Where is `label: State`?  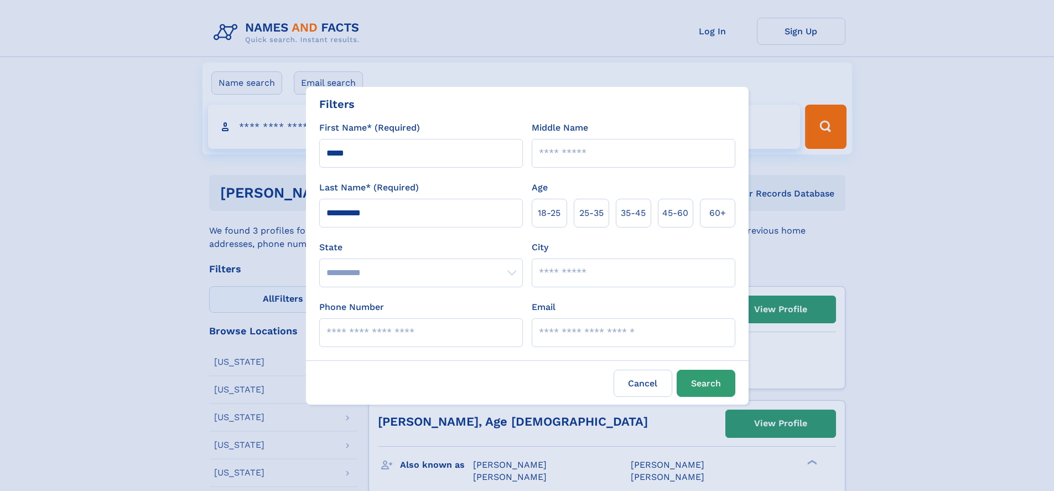
label: State is located at coordinates (421, 247).